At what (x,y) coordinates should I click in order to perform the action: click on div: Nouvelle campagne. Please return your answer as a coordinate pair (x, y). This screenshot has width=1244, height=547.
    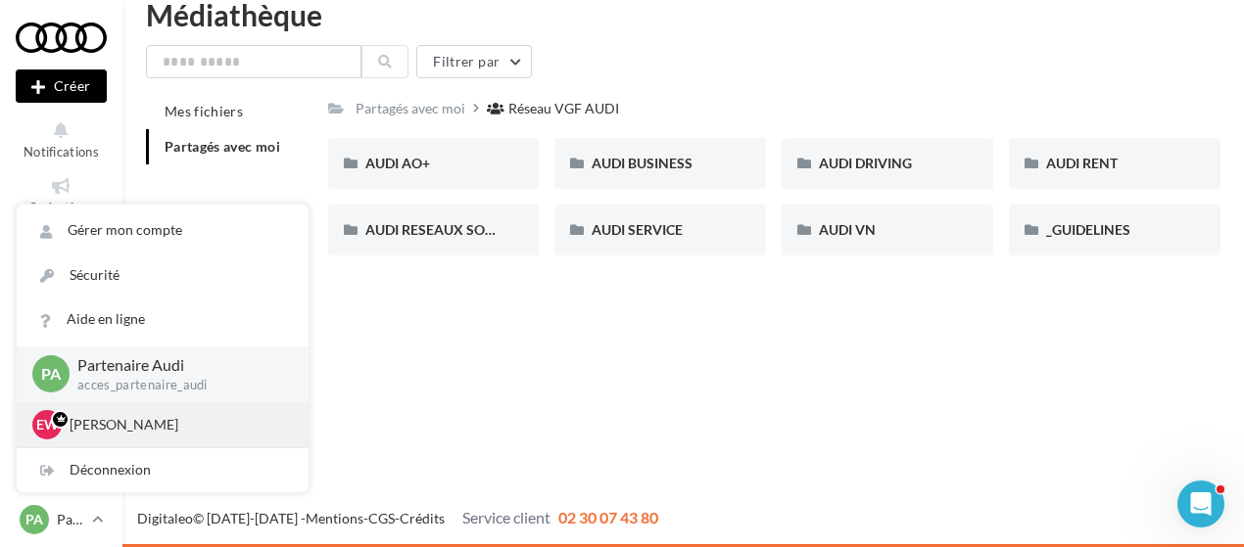
    Looking at the image, I should click on (61, 86).